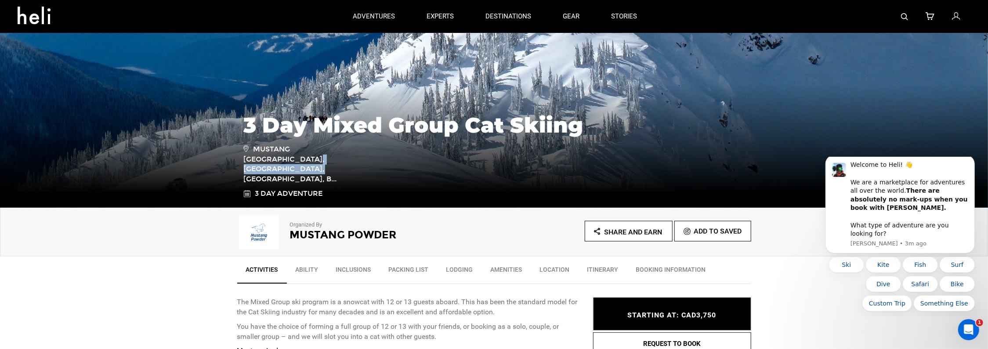  I want to click on a: Activities, so click(262, 272).